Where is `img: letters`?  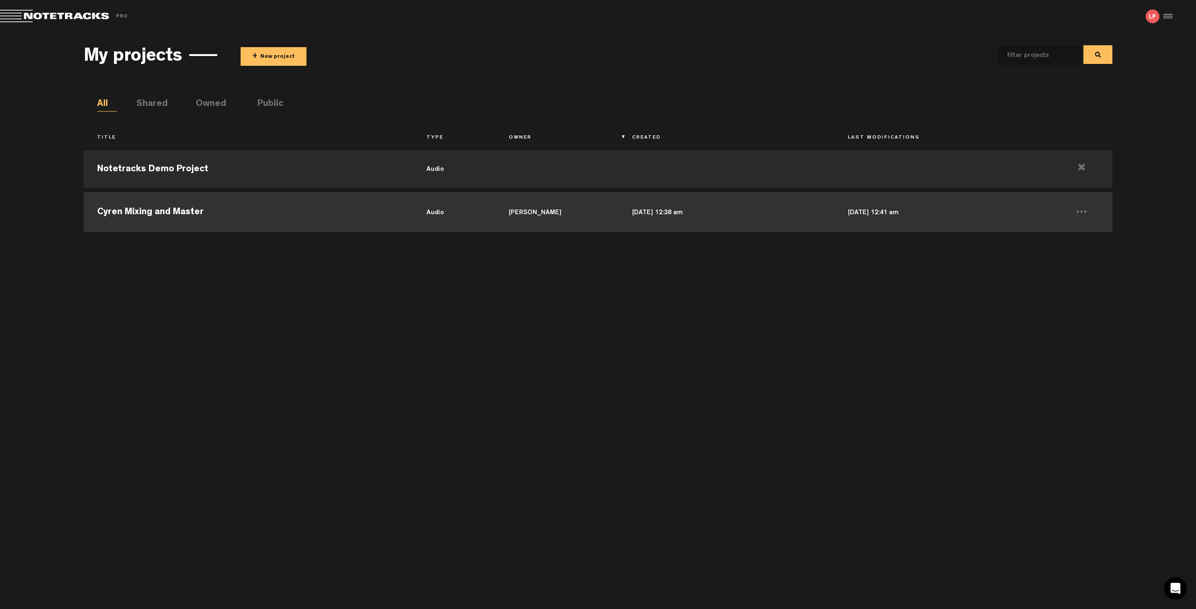
img: letters is located at coordinates (1152, 16).